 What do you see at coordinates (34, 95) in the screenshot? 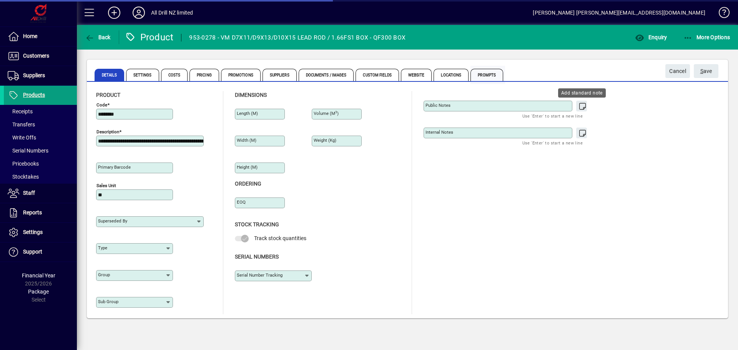
I see `span: Products` at bounding box center [34, 95].